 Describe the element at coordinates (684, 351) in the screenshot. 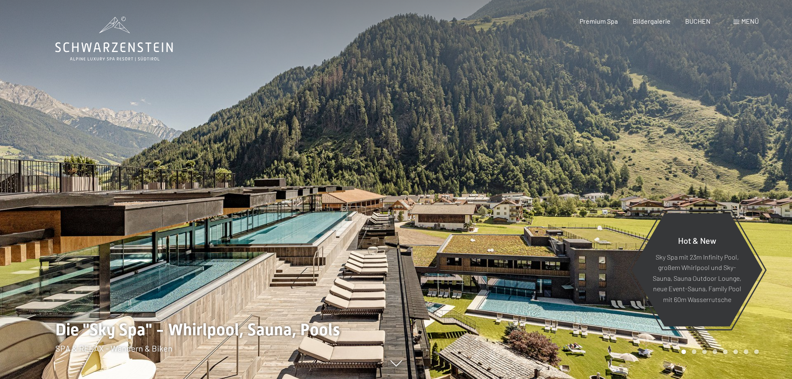

I see `div: Carousel Page 1 (Current Slide)` at that location.